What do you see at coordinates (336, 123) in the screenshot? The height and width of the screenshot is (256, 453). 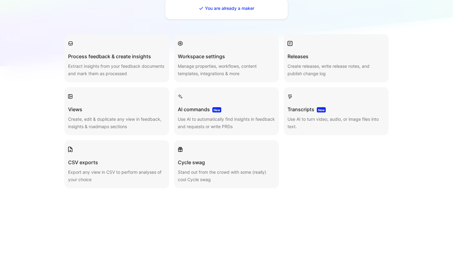 I see `p: Use AI to turn video, audio, or image files into text.` at bounding box center [336, 123].